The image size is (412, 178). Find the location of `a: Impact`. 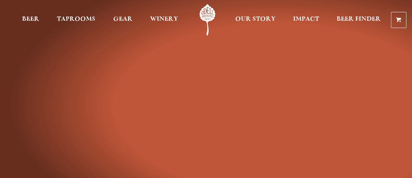

a: Impact is located at coordinates (306, 20).